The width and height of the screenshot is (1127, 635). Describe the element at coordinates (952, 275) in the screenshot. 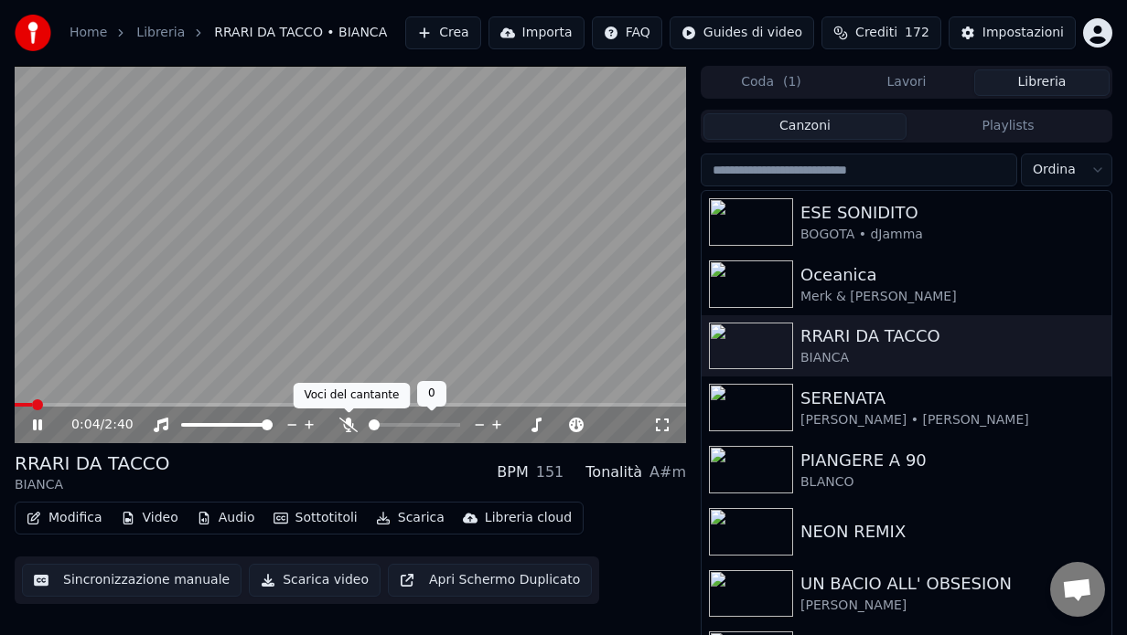

I see `div: Oceanica` at that location.